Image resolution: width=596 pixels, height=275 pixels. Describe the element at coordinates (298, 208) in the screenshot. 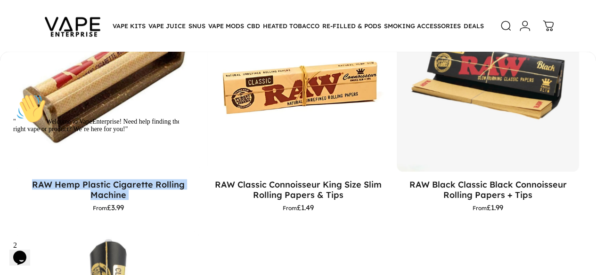

I see `span: £1.49` at that location.